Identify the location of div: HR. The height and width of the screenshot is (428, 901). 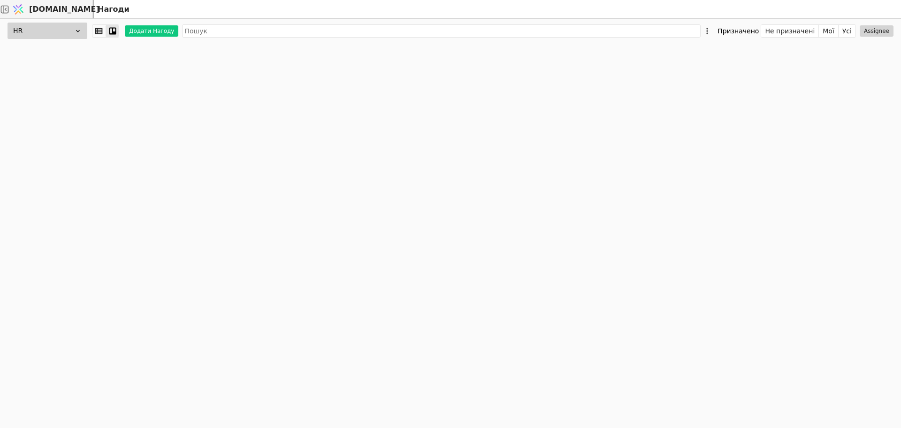
(47, 31).